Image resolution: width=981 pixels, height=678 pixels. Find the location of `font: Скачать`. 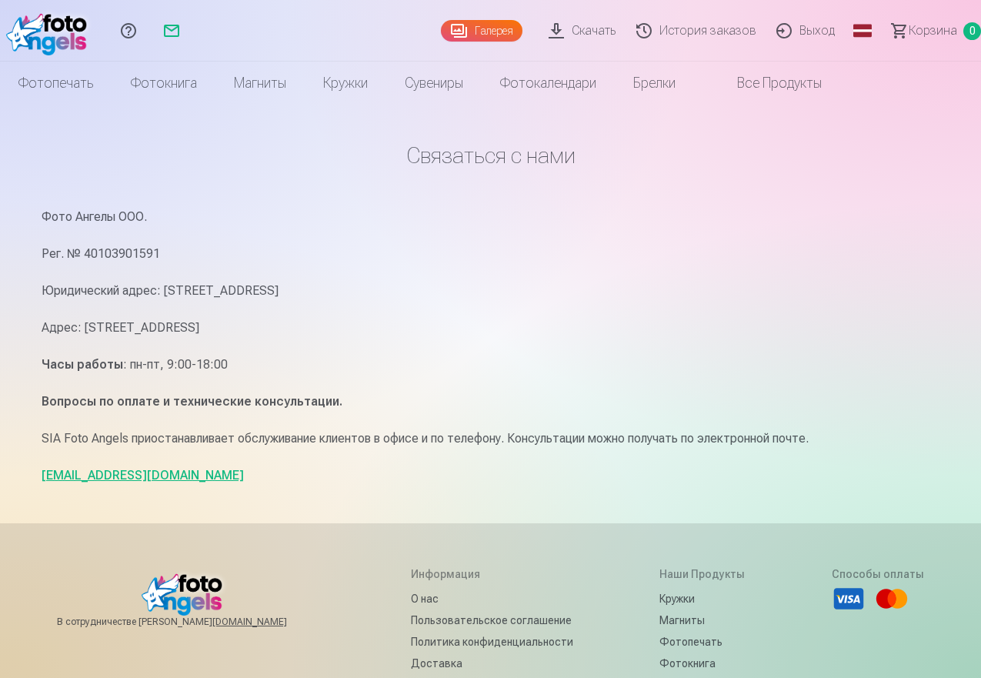

font: Скачать is located at coordinates (594, 30).